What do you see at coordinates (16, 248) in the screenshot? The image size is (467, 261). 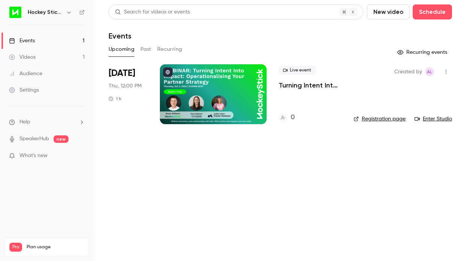 I see `span: Pro` at bounding box center [16, 248].